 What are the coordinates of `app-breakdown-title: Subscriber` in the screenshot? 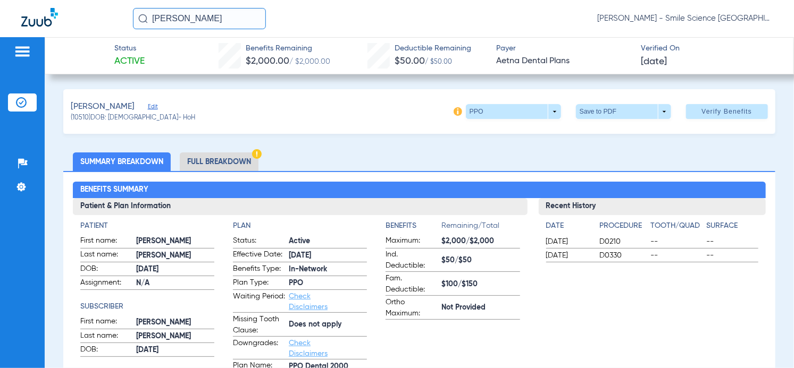 It's located at (147, 307).